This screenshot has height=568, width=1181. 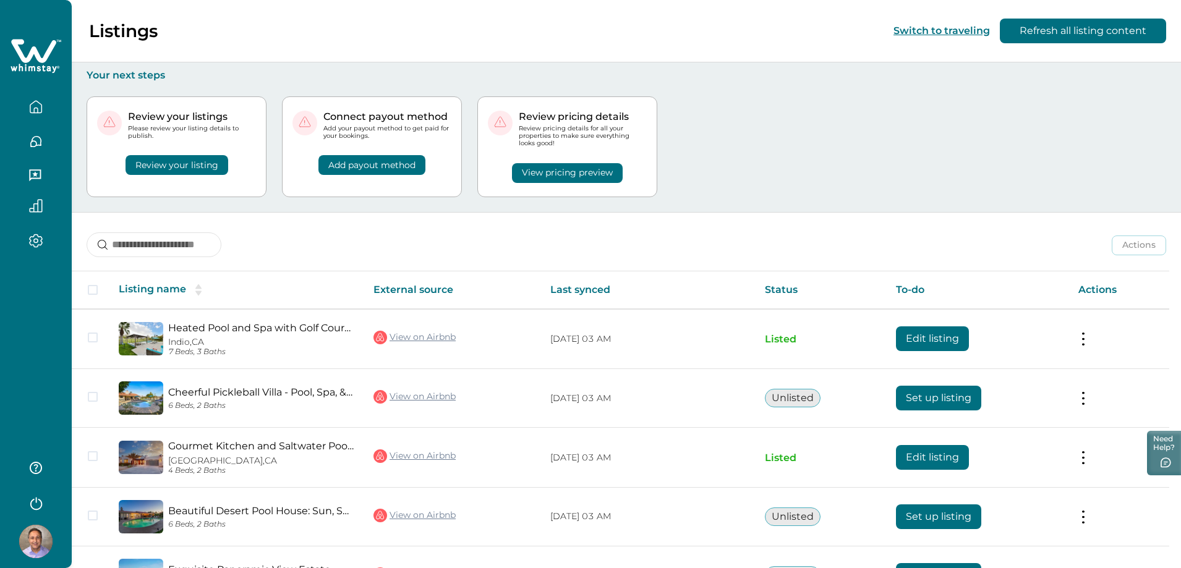 I want to click on button: Refresh all listing content, so click(x=1082, y=31).